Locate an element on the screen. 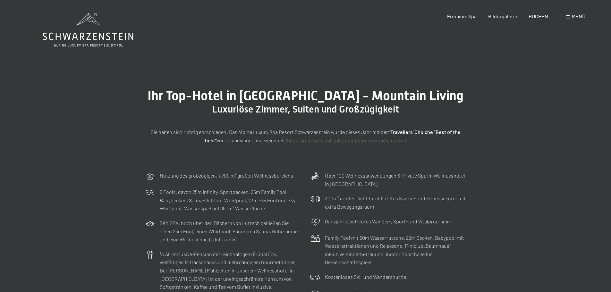 The height and width of the screenshot is (292, 611). p: 6 Pools, davon 25m Infinity-Sportbecken, 25m Family Pool, Babybecken, Sauna-Outdoor Whirlpool, 23... is located at coordinates (230, 200).